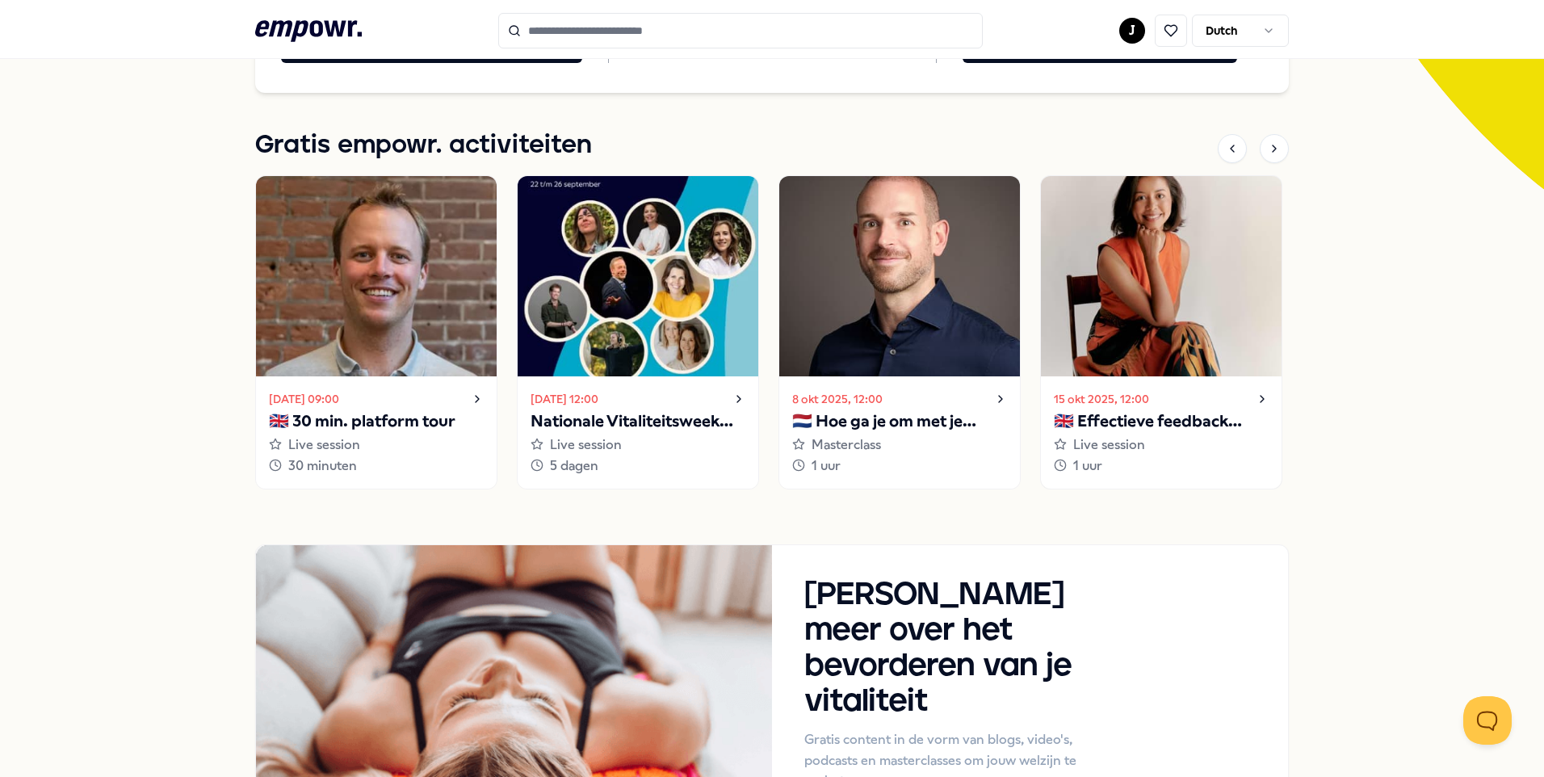  What do you see at coordinates (1102, 399) in the screenshot?
I see `time: 15 okt 2025, 12:00` at bounding box center [1102, 399].